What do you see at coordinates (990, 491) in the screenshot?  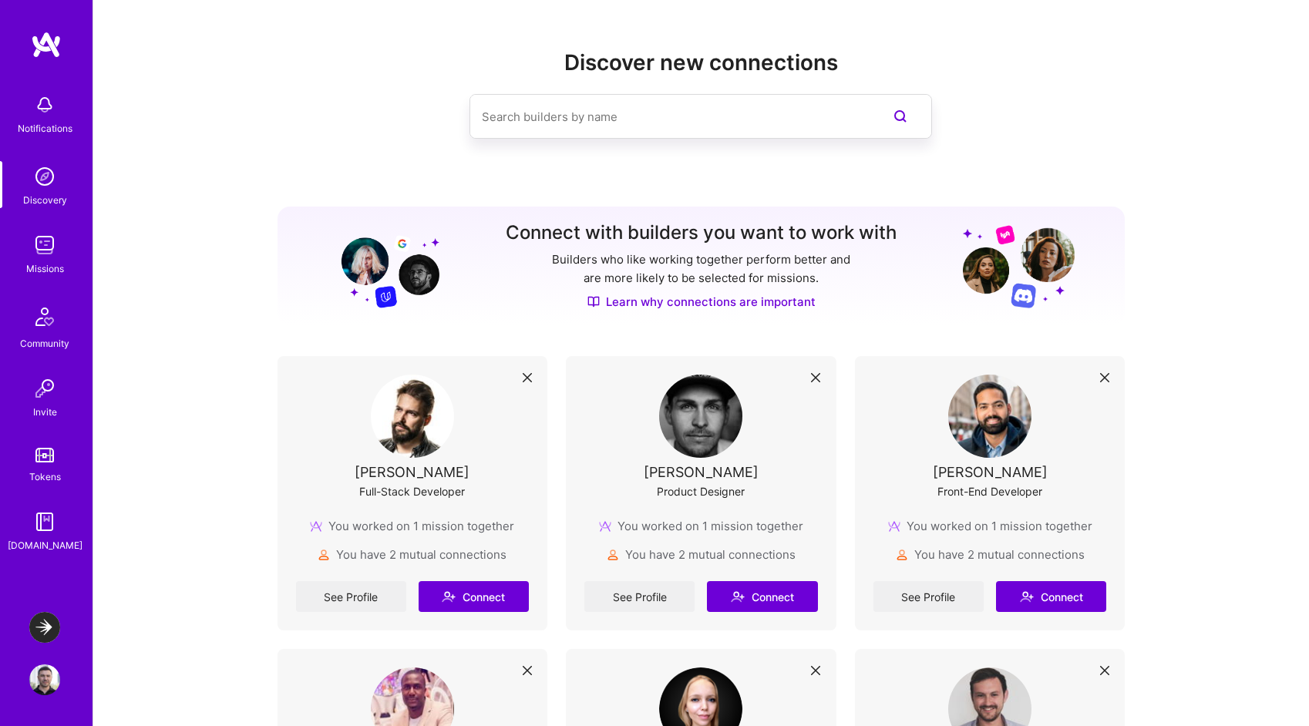 I see `div: Front-End Developer` at bounding box center [990, 491].